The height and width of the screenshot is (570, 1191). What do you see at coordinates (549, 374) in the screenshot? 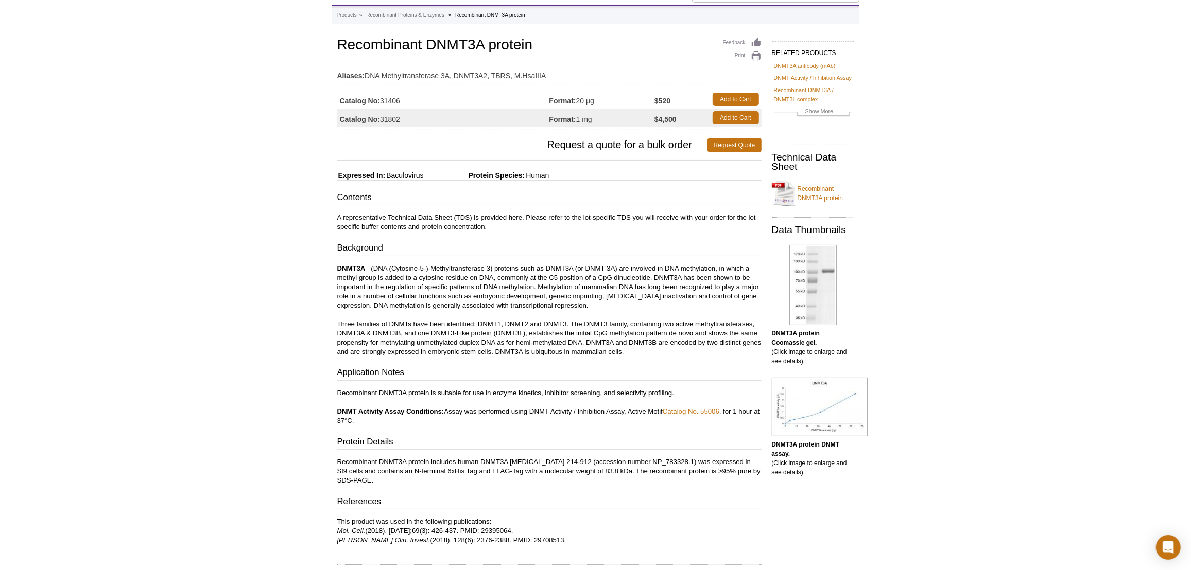
I see `h3: Application Notes` at bounding box center [549, 374].